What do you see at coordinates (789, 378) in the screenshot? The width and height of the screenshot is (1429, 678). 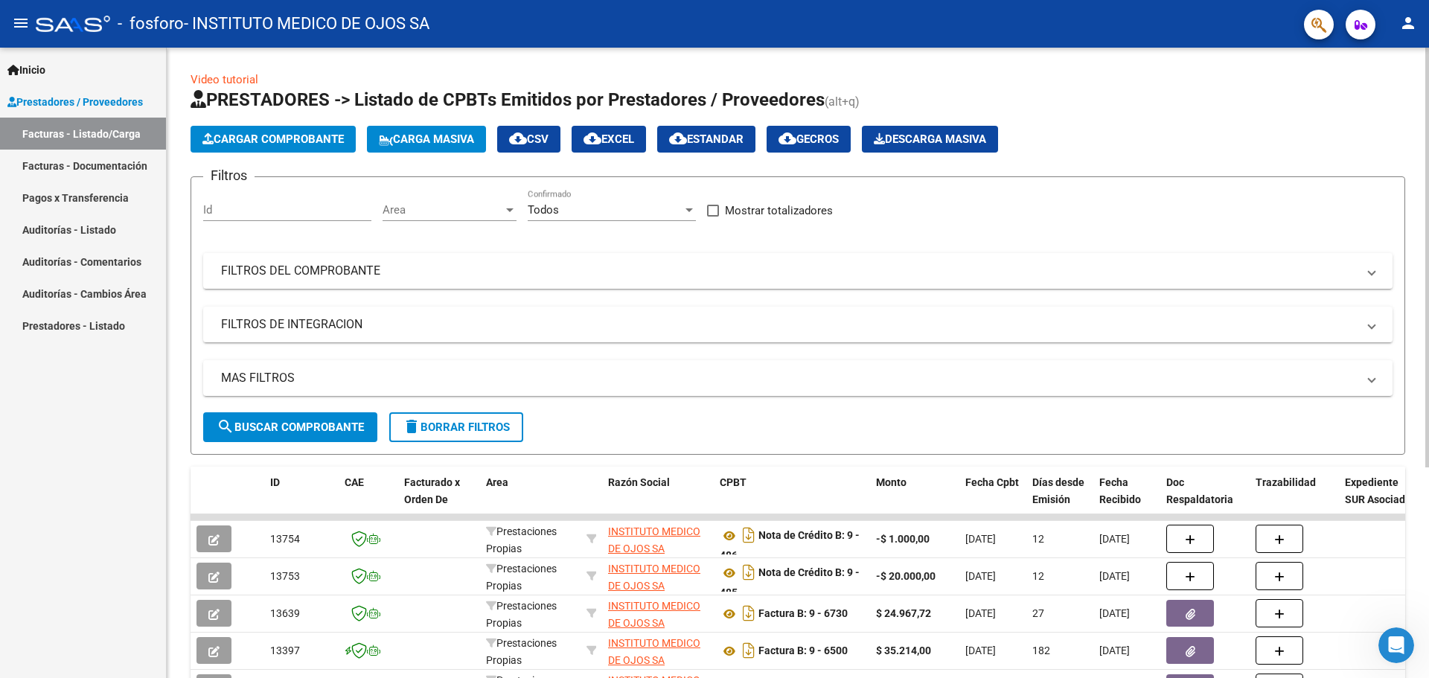 I see `mat-panel-title: MAS FILTROS` at bounding box center [789, 378].